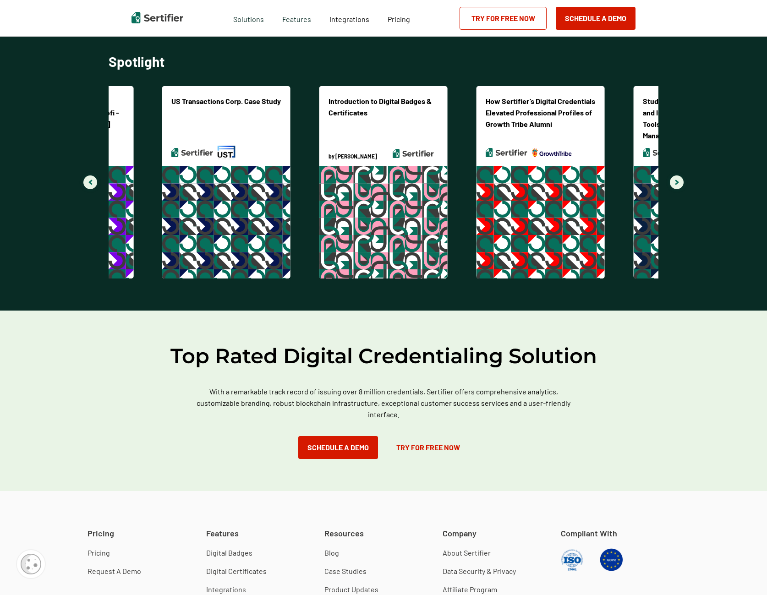 The height and width of the screenshot is (595, 767). I want to click on a: Case Studies, so click(346, 571).